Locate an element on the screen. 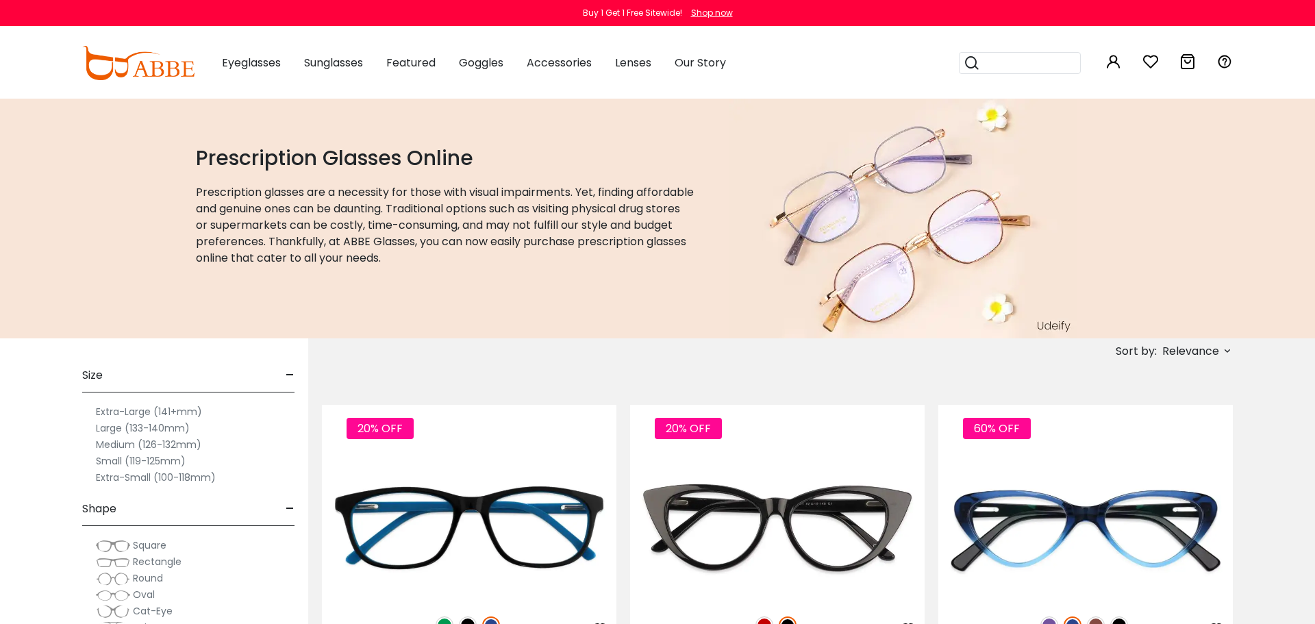  h1: Prescription Glasses Online is located at coordinates (445, 158).